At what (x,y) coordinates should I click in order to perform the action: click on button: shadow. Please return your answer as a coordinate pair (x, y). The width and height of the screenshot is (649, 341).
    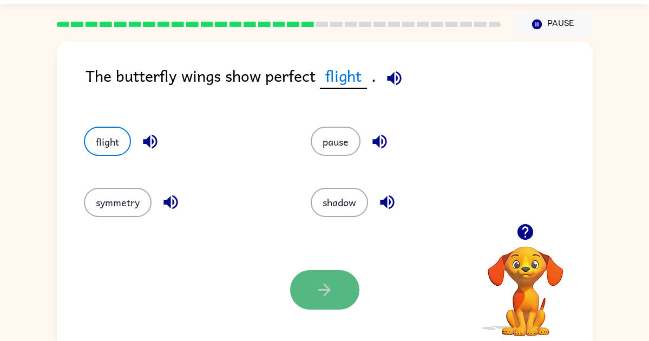
    Looking at the image, I should click on (339, 202).